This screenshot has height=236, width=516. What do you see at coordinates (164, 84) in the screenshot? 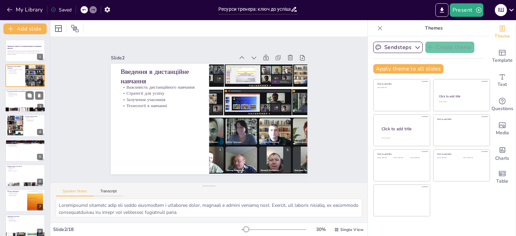
I see `p: Стратегії для успіху` at bounding box center [164, 84].